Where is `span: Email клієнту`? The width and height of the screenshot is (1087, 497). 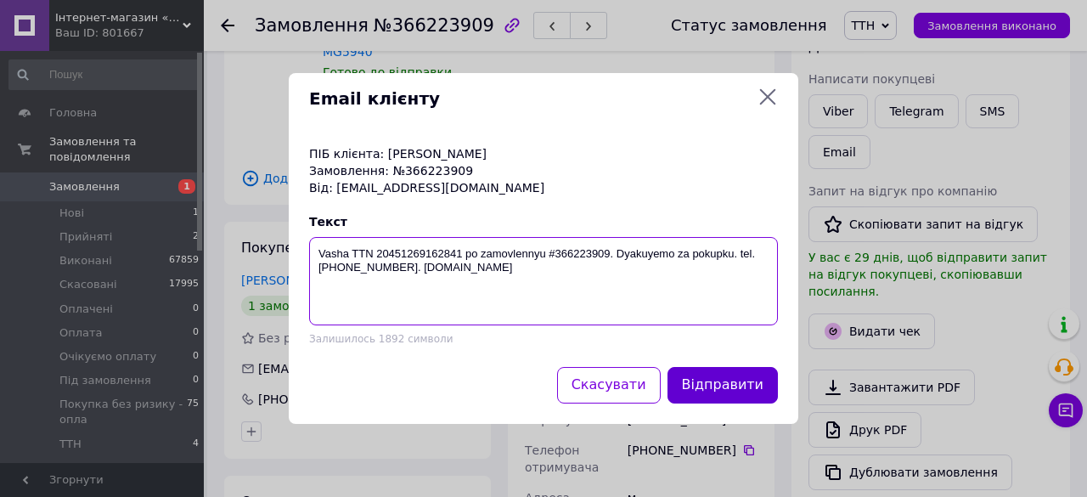
span: Email клієнту is located at coordinates (530, 98).